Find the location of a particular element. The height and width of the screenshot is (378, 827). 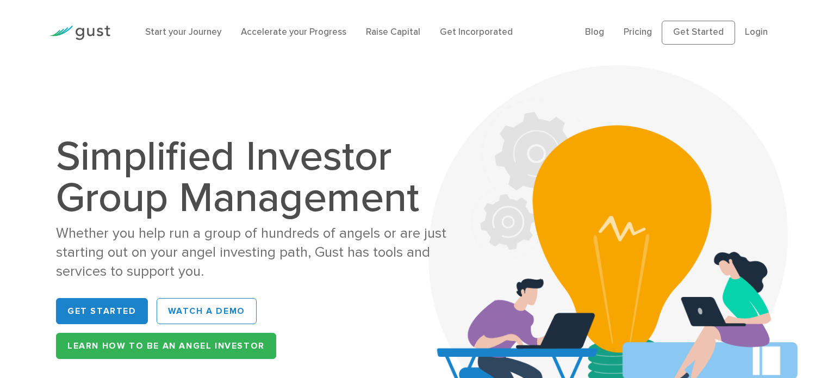

a: Learn How to be an Angel Investor is located at coordinates (166, 346).